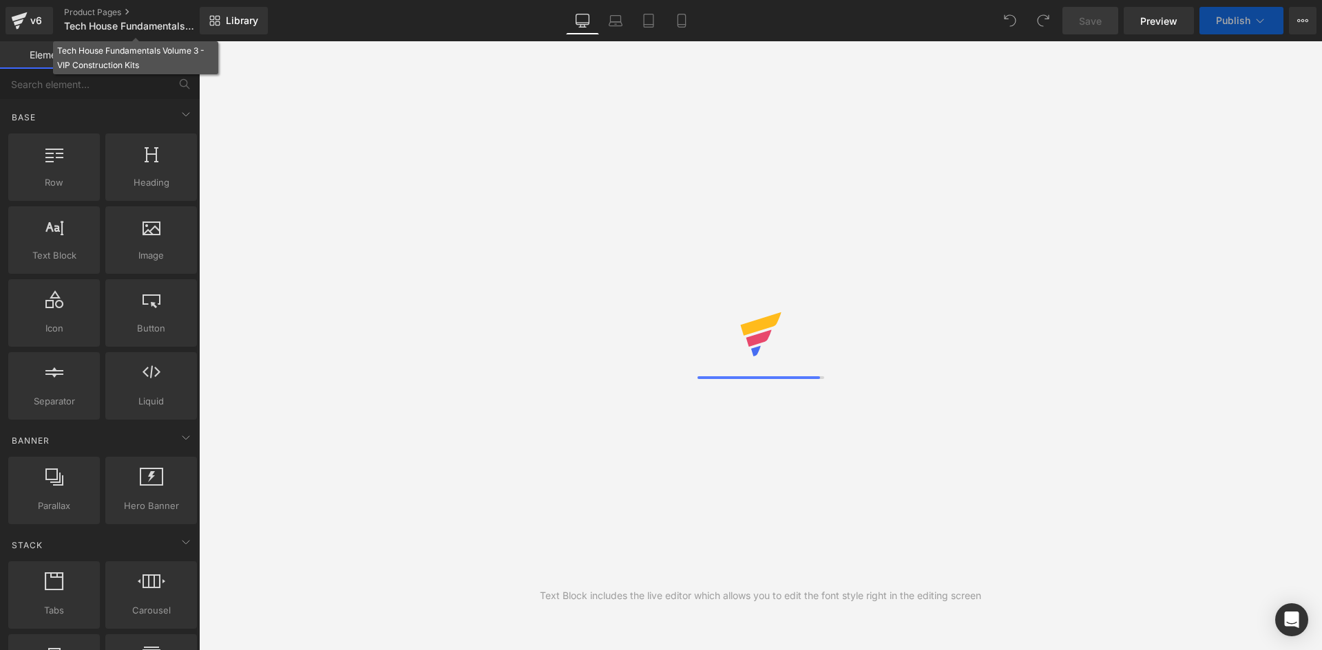 Image resolution: width=1322 pixels, height=650 pixels. What do you see at coordinates (1090, 21) in the screenshot?
I see `span: Save` at bounding box center [1090, 21].